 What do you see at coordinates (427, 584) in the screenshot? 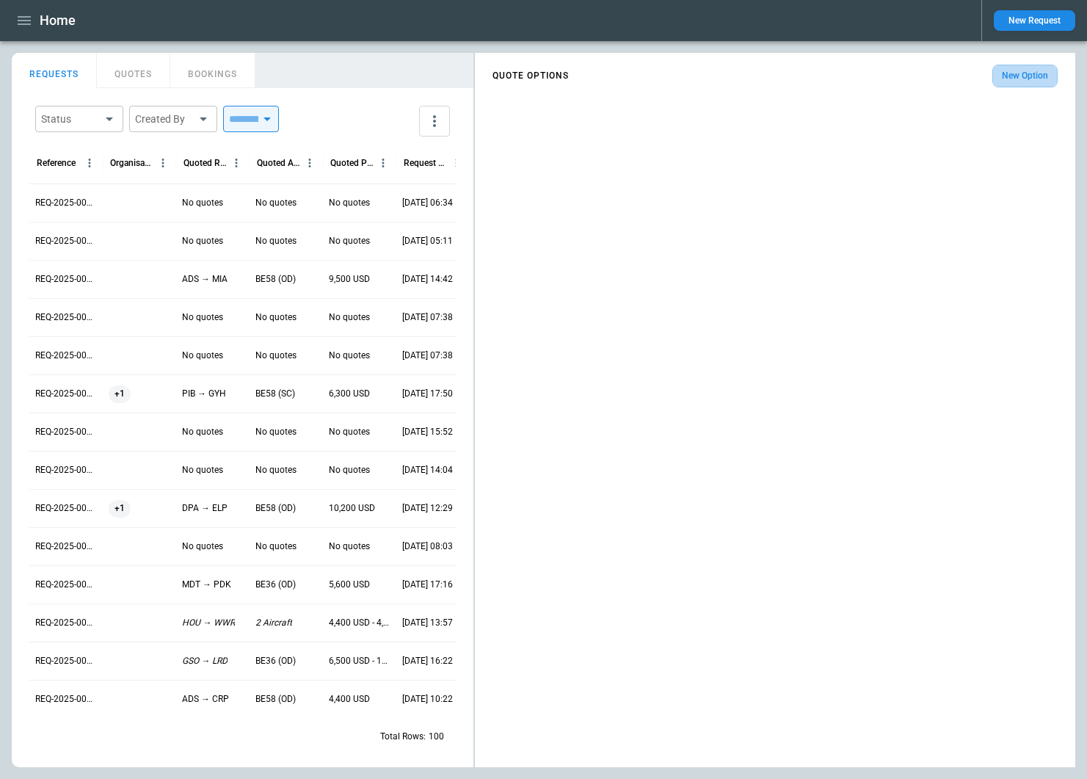
I see `p: 08/19/2025 17:16` at bounding box center [427, 584].